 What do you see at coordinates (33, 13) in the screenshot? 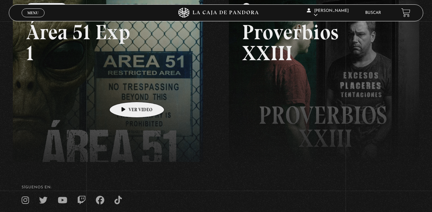
I see `span: Menu` at bounding box center [33, 13].